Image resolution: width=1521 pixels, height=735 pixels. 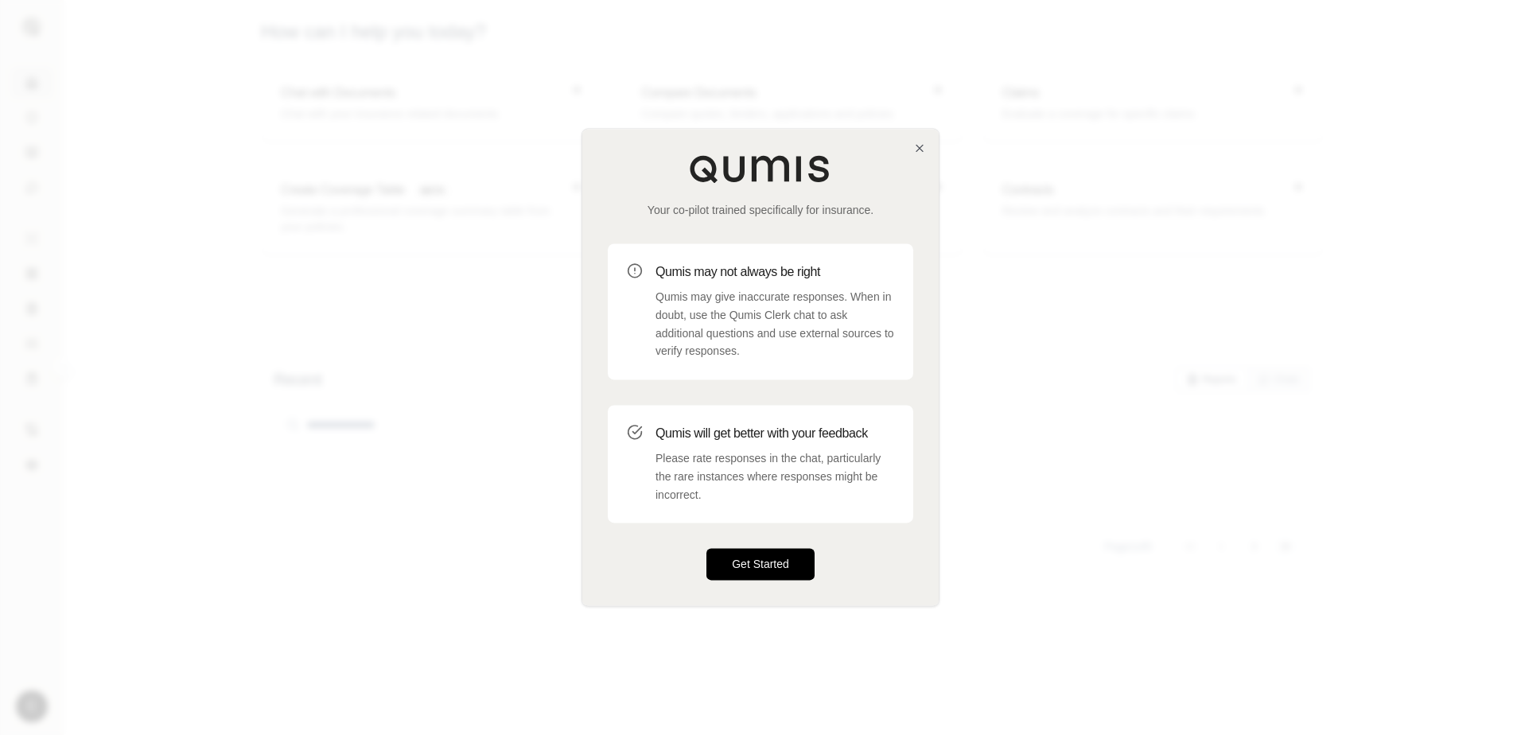 I want to click on h3: Qumis will get better with your feedback, so click(x=775, y=433).